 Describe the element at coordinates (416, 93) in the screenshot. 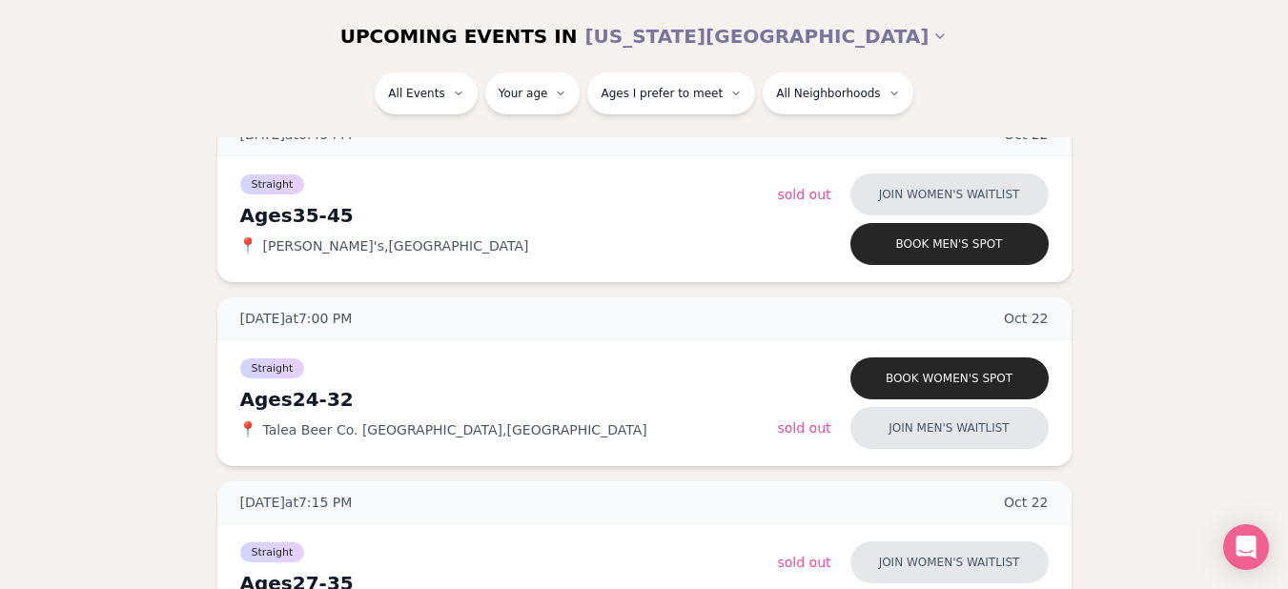

I see `span: All Events` at that location.